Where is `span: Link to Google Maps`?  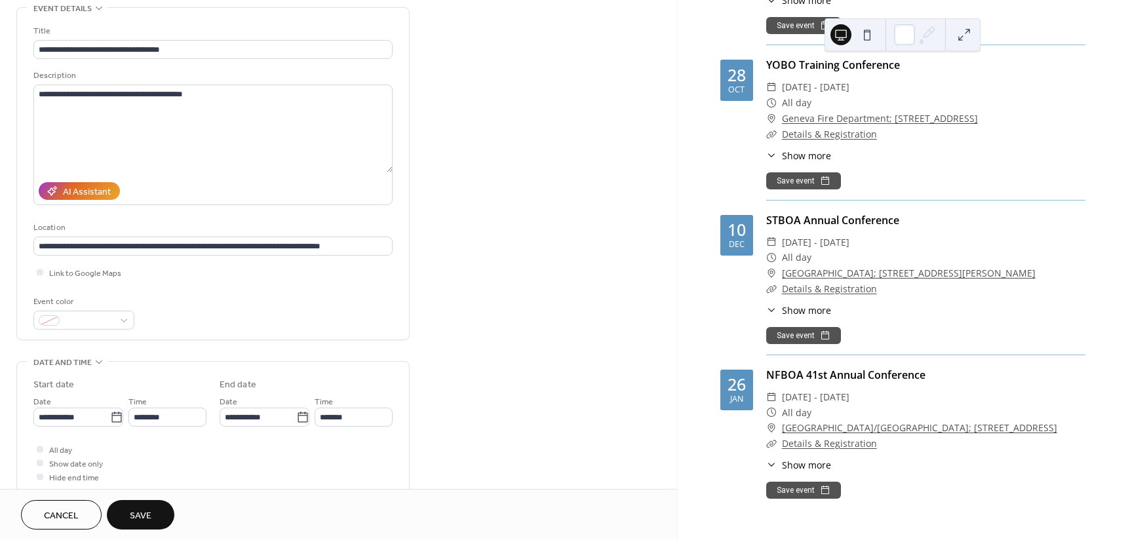
span: Link to Google Maps is located at coordinates (85, 273).